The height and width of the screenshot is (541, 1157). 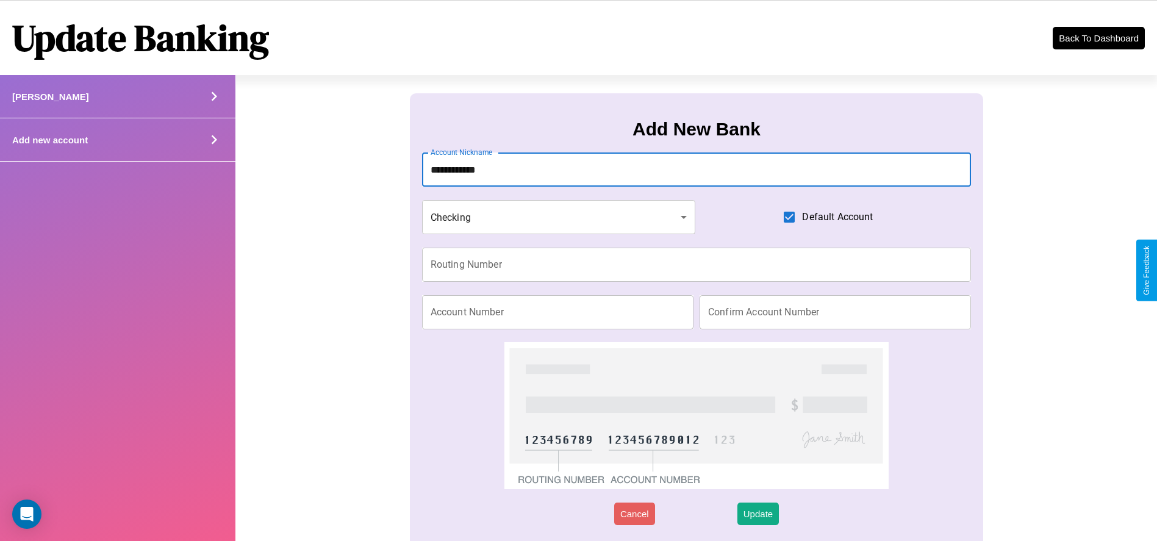 I want to click on h4: Add new account, so click(x=50, y=140).